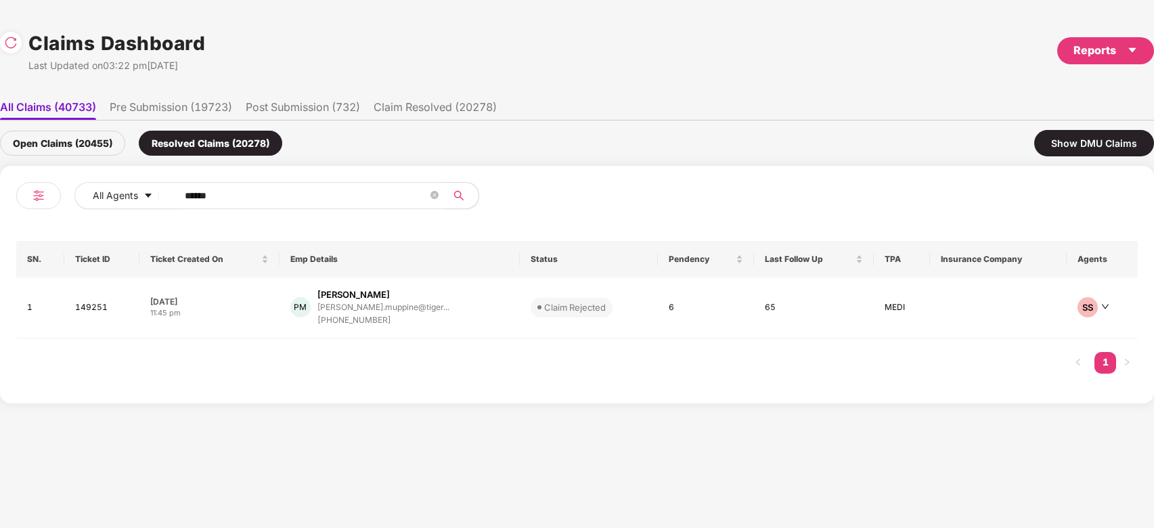 This screenshot has width=1154, height=528. Describe the element at coordinates (39, 196) in the screenshot. I see `img: svg+xml;base64,PHN2ZyB4bWxucz0iaHR0cDovL3d3dy53My5vcmcvMjAwMC9zdmciIHdpZHRoPSIyNCIgaGVpZ2h0PSIyNC...` at that location.